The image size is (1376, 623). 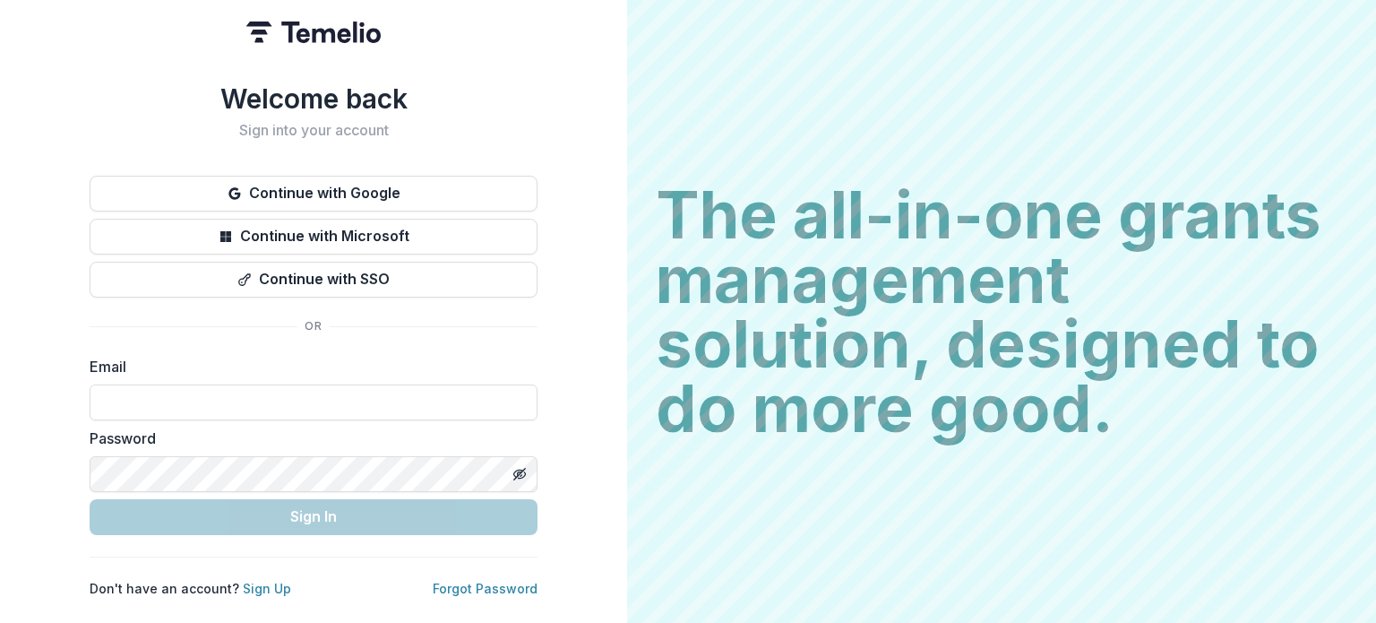 I want to click on h2: Sign into your account, so click(x=314, y=130).